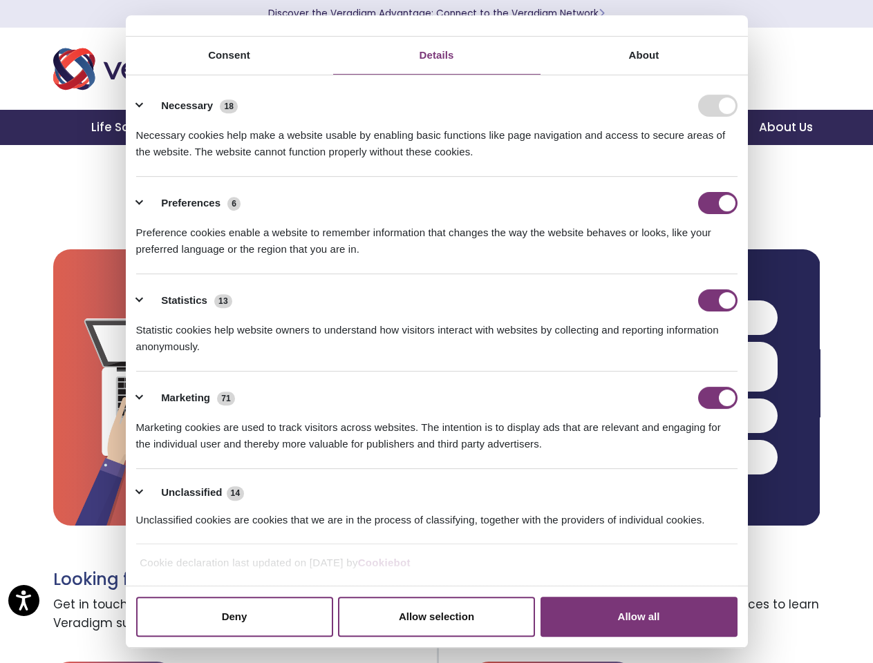 This screenshot has height=663, width=873. I want to click on a: Consent, so click(229, 55).